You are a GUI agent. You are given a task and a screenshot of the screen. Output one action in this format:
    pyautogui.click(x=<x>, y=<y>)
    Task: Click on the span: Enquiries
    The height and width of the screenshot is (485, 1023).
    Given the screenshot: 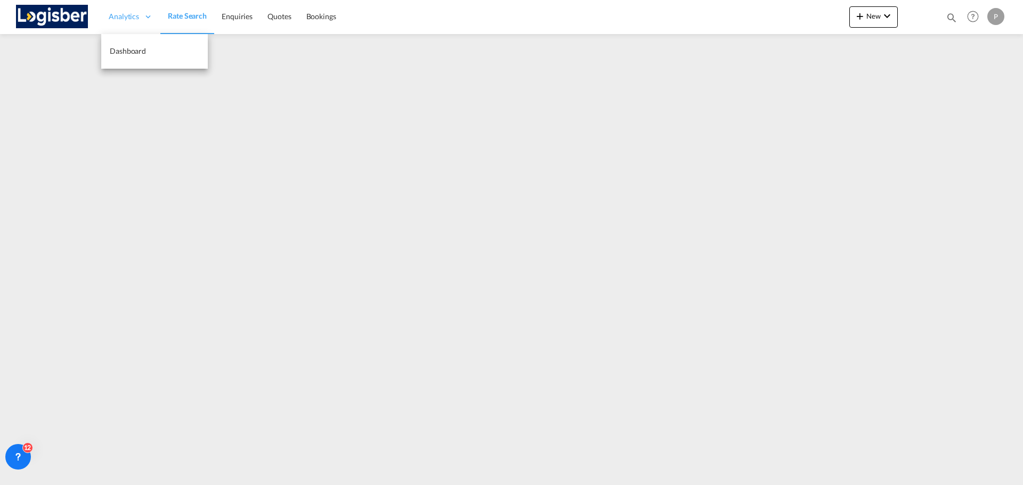 What is the action you would take?
    pyautogui.click(x=237, y=16)
    